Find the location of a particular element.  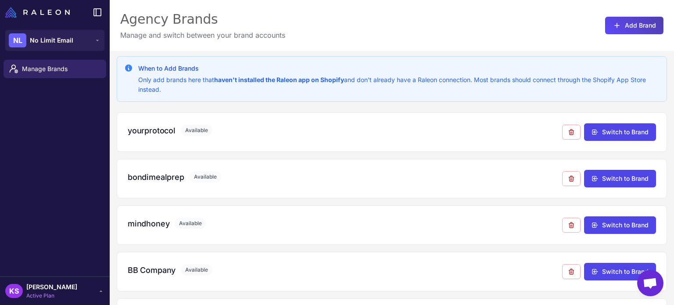

button: NLNo Limit Email is located at coordinates (55, 40).